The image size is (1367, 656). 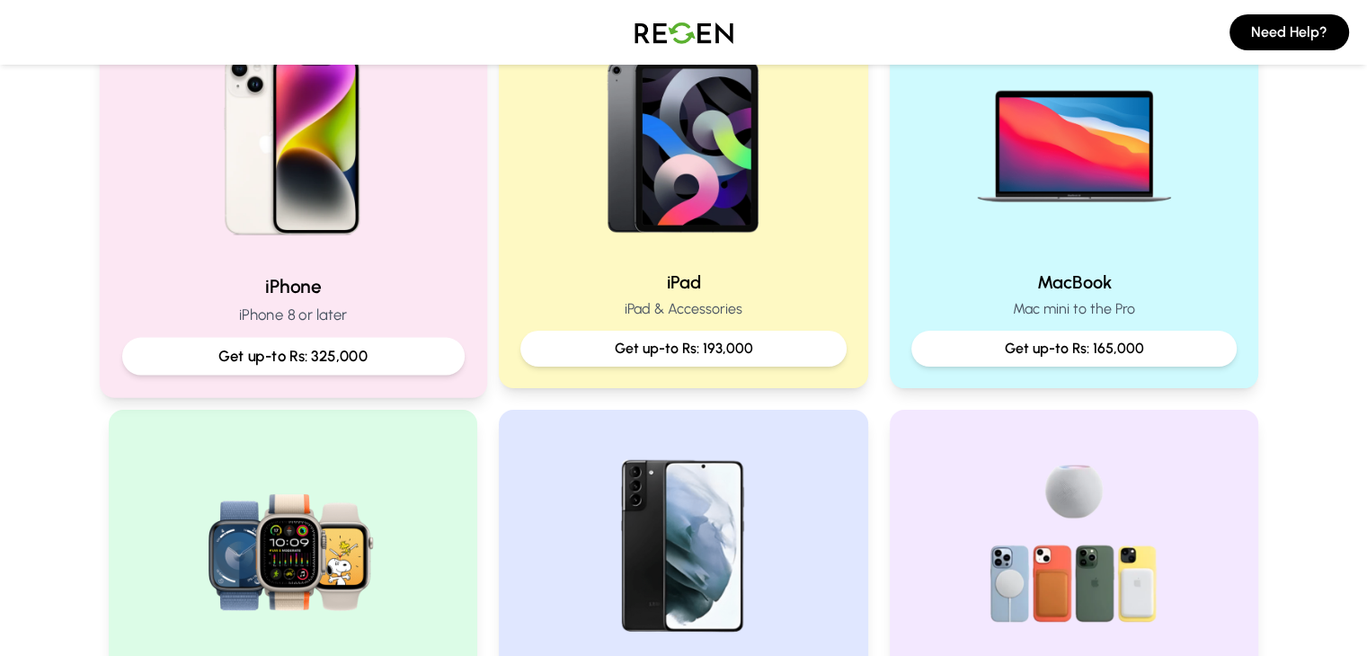 I want to click on img: Logo, so click(x=684, y=32).